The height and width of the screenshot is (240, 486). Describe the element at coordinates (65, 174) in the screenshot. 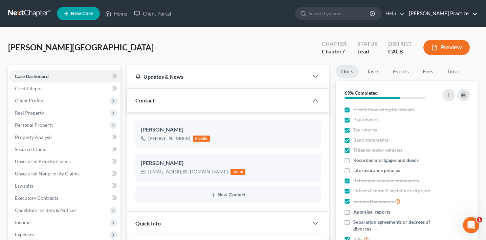

I see `a: Unsecured Nonpriority Claims` at that location.